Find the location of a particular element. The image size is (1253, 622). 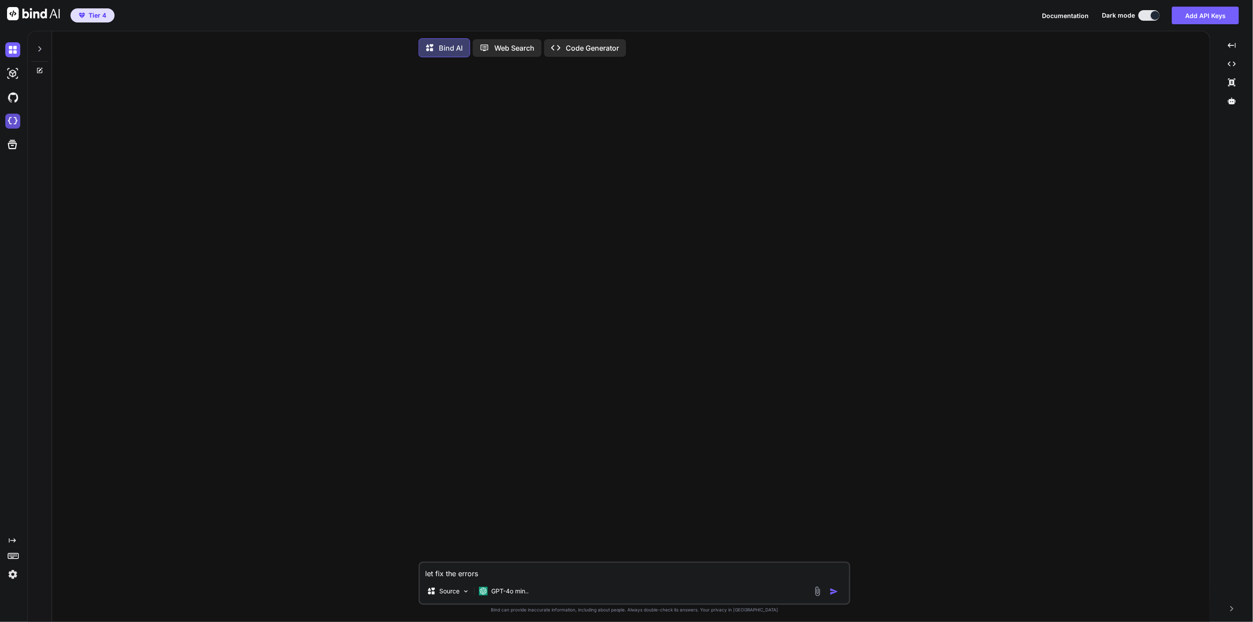

img: premium is located at coordinates (82, 15).